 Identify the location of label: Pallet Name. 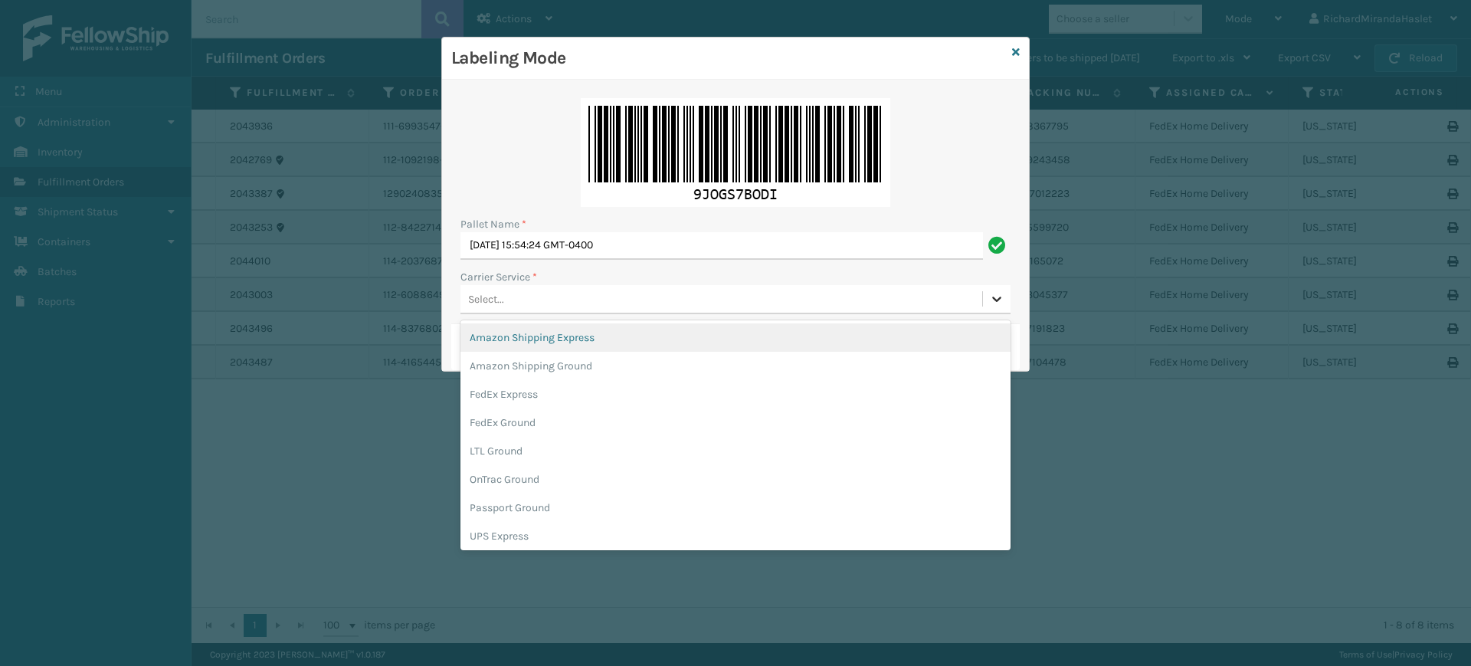
(493, 224).